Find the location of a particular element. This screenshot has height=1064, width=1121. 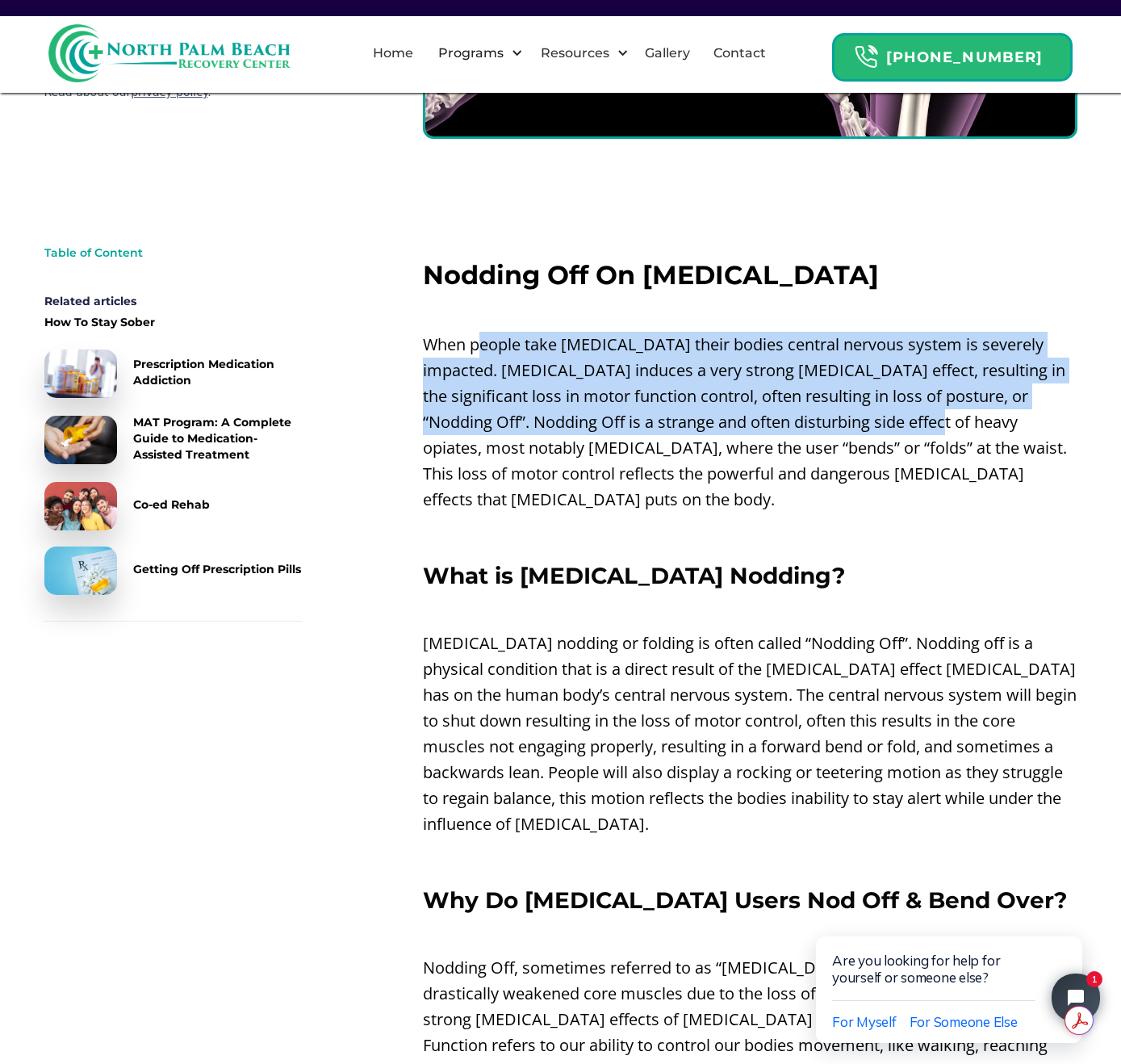

a: MAT Program: A Complete Guide to Medication-Assisted Treatment is located at coordinates (173, 440).